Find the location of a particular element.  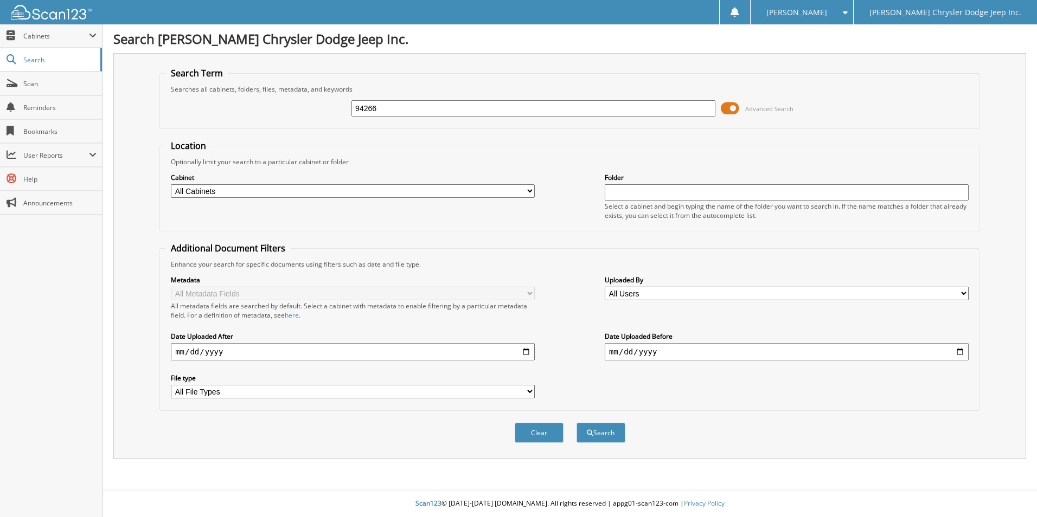

label: Date Uploaded Before is located at coordinates (786, 336).